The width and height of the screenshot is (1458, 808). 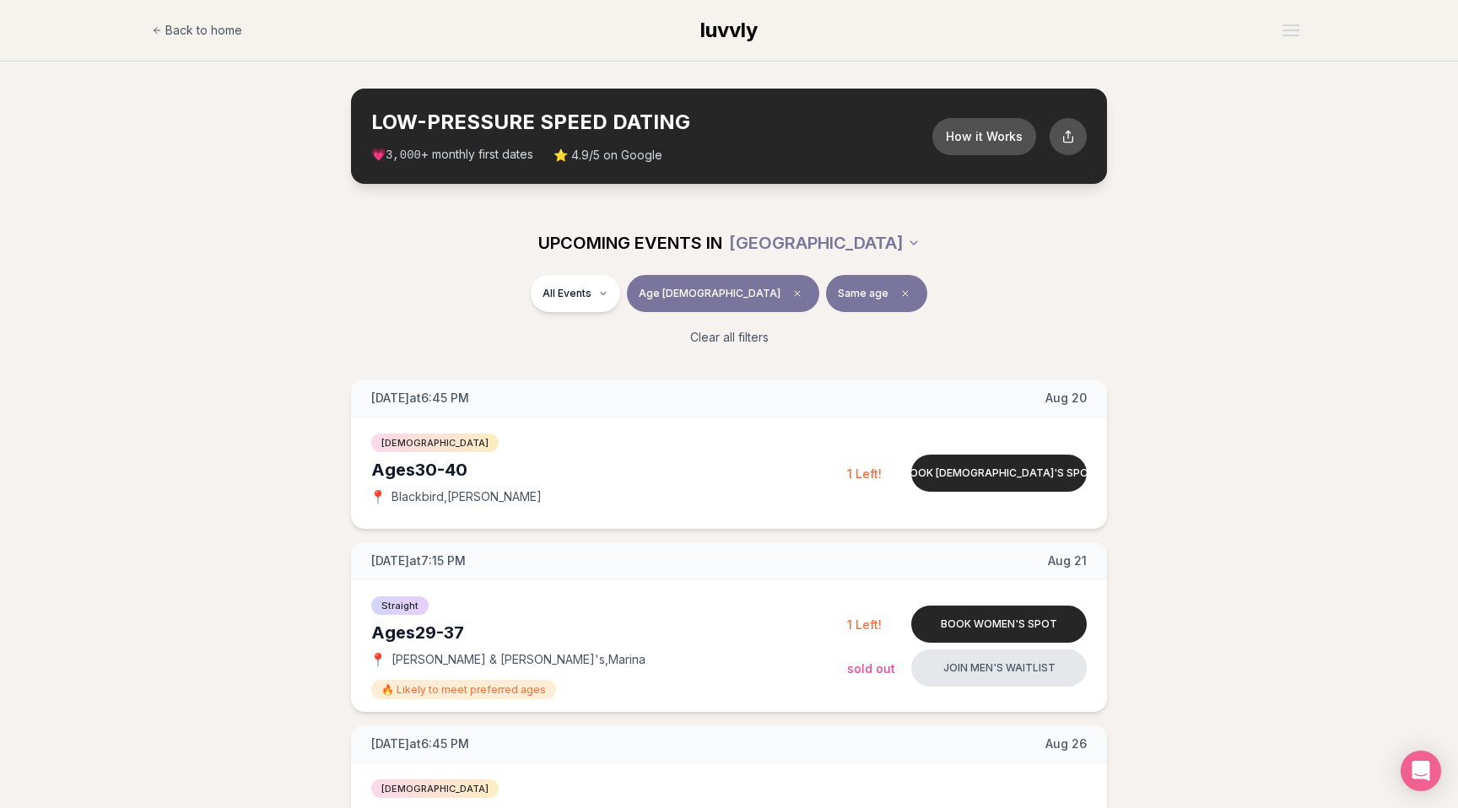 I want to click on button: Same ageClear preference, so click(x=877, y=294).